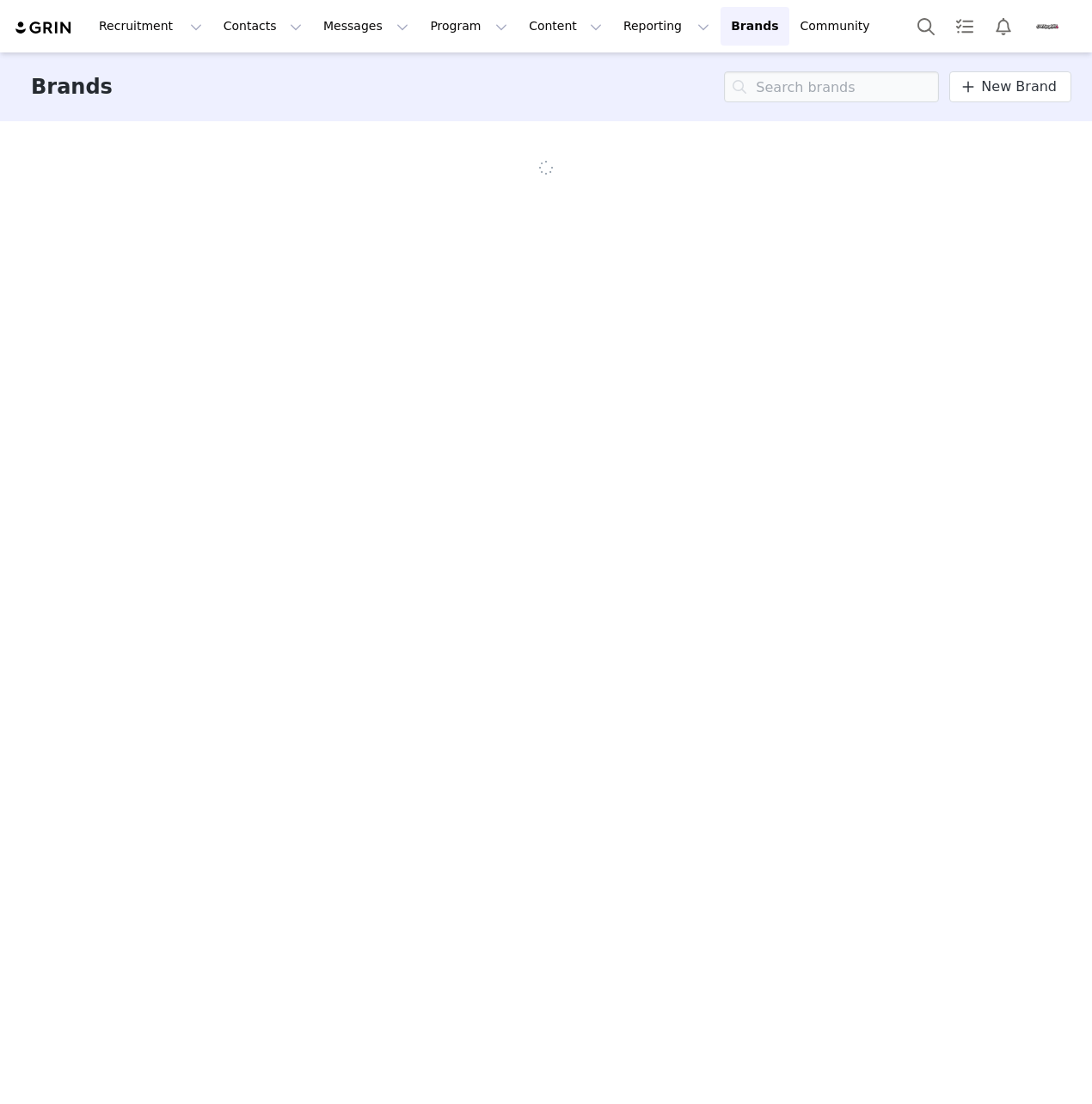  Describe the element at coordinates (469, 26) in the screenshot. I see `button: Program` at that location.